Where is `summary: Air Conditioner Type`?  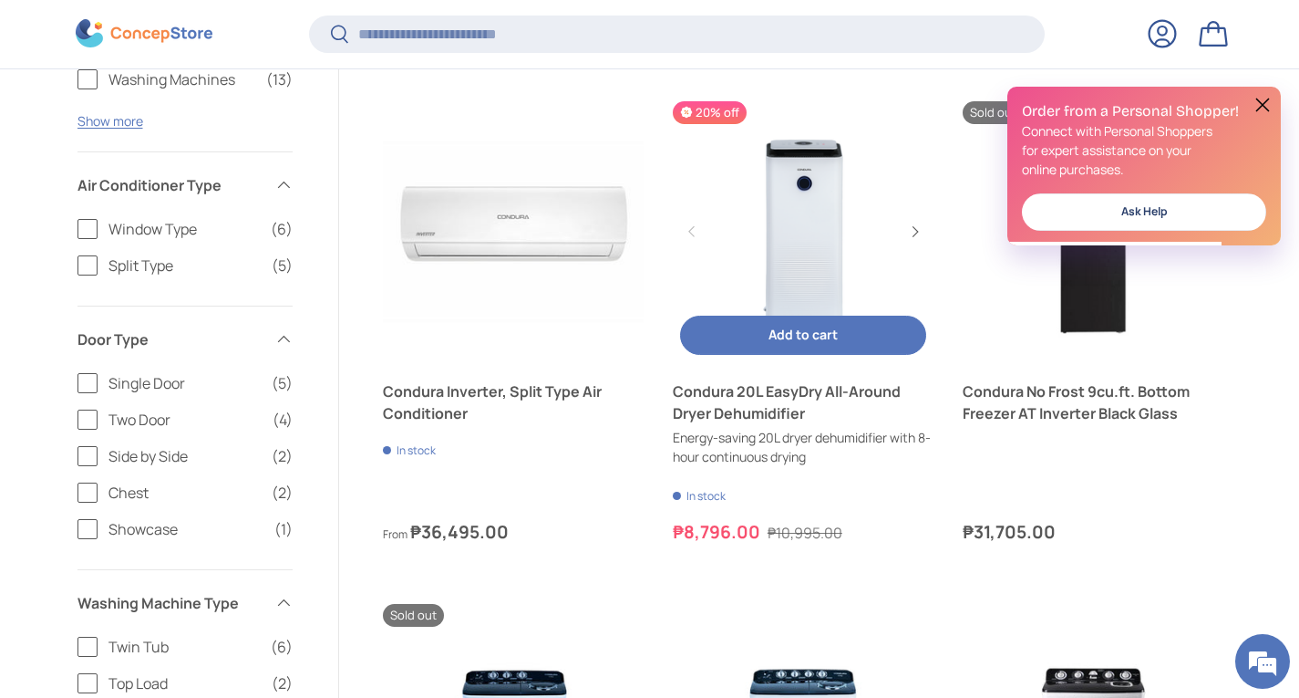 summary: Air Conditioner Type is located at coordinates (185, 185).